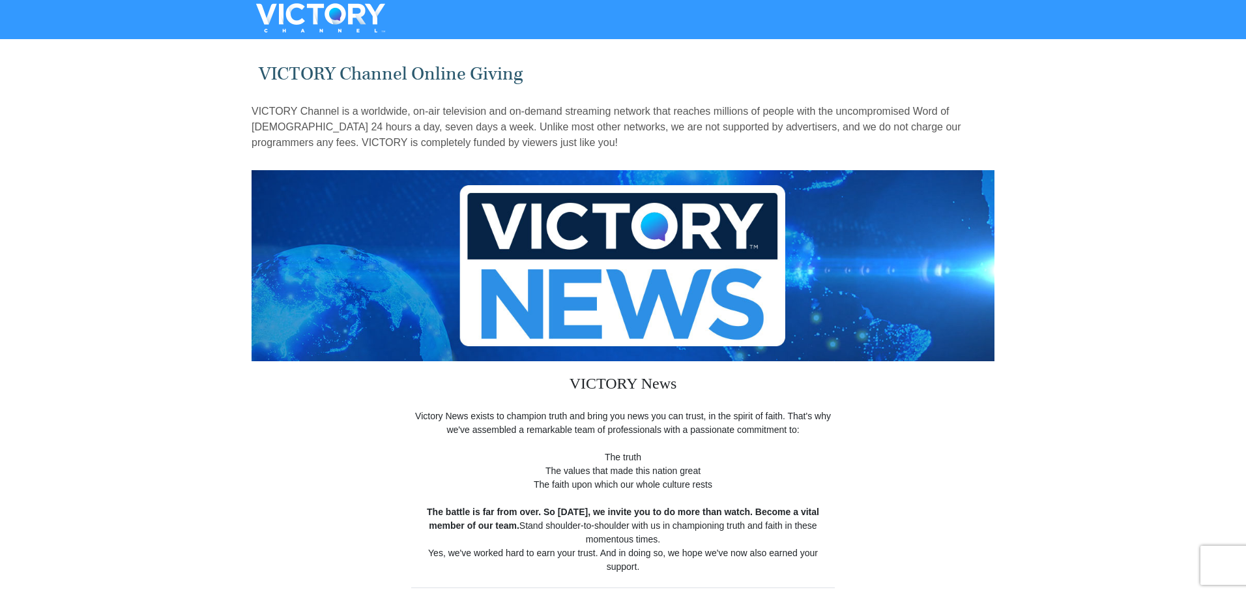 Image resolution: width=1246 pixels, height=594 pixels. What do you see at coordinates (623, 74) in the screenshot?
I see `h1: VICTORY Channel Online Giving` at bounding box center [623, 74].